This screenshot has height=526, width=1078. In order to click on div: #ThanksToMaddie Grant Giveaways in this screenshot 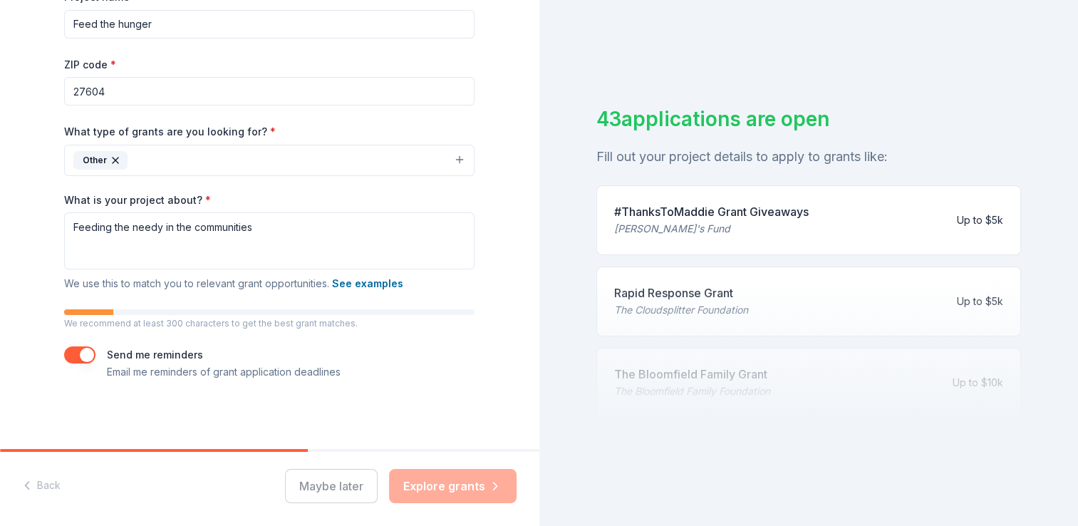, I will do `click(711, 212)`.